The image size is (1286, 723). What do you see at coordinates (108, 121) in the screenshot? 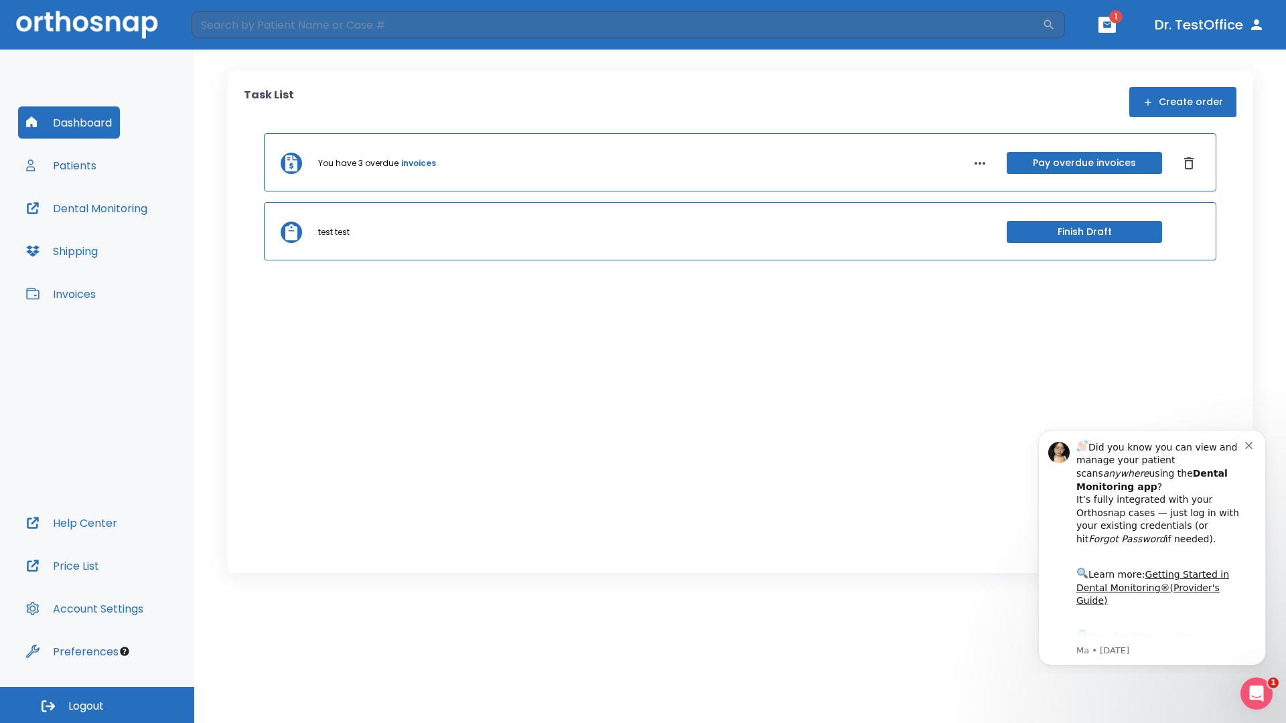
I see `i: Forgot Password` at bounding box center [108, 121].